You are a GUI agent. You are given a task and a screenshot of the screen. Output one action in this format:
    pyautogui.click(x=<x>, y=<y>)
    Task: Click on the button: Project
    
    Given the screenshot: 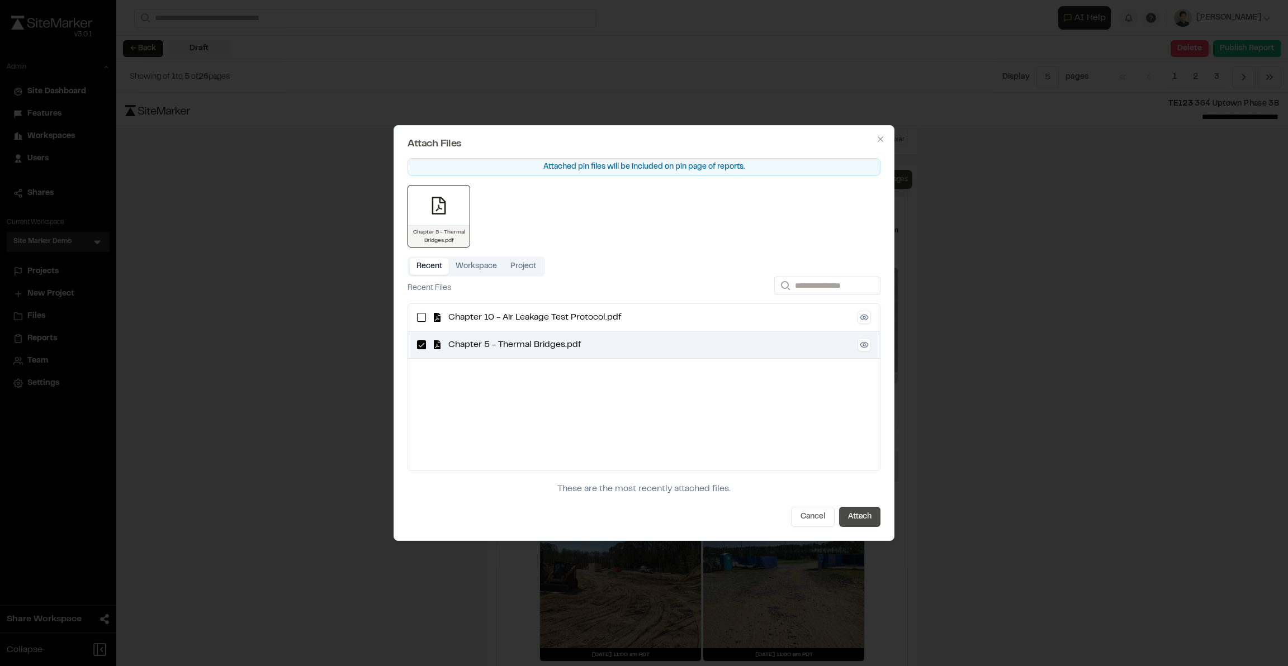 What is the action you would take?
    pyautogui.click(x=523, y=267)
    